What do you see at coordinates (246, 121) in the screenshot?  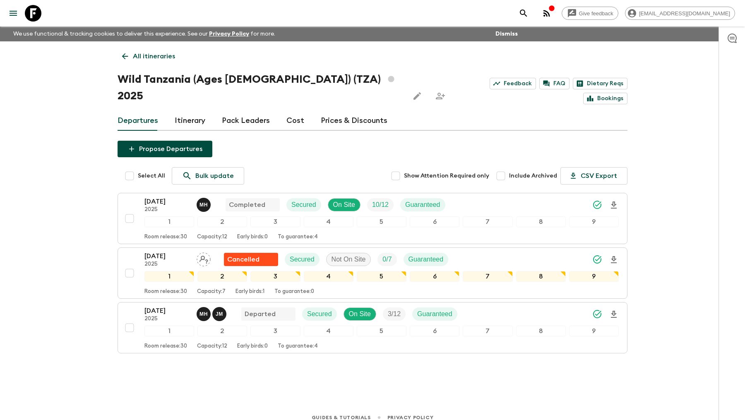 I see `a: Pack Leaders` at bounding box center [246, 121].